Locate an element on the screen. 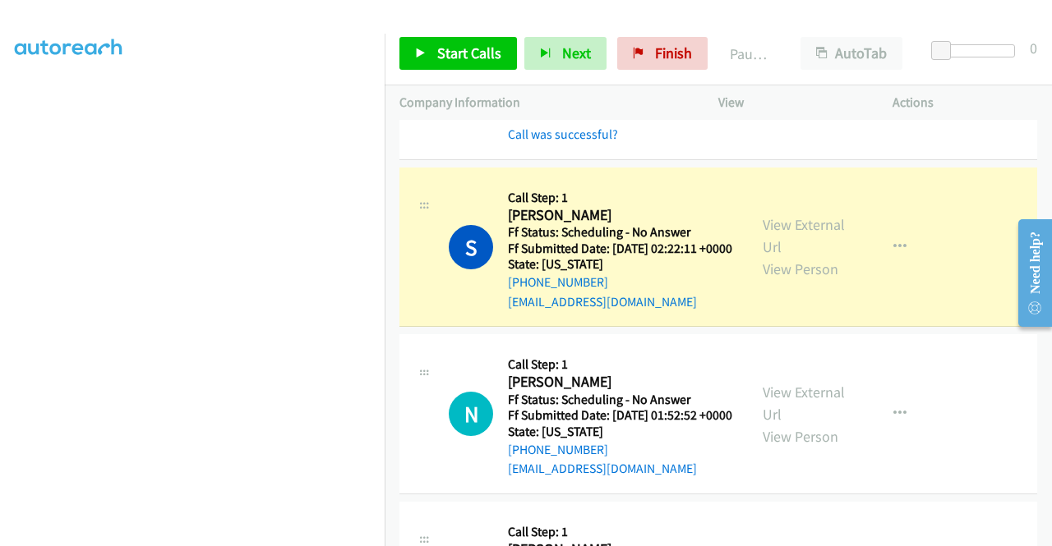  h1: N is located at coordinates (471, 414).